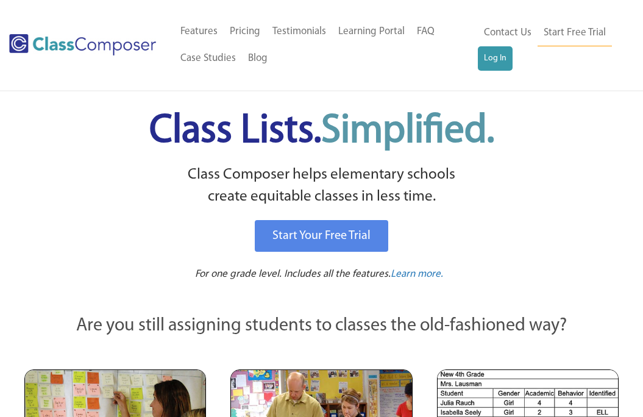 The width and height of the screenshot is (643, 417). What do you see at coordinates (322, 131) in the screenshot?
I see `span: Class Lists.` at bounding box center [322, 131].